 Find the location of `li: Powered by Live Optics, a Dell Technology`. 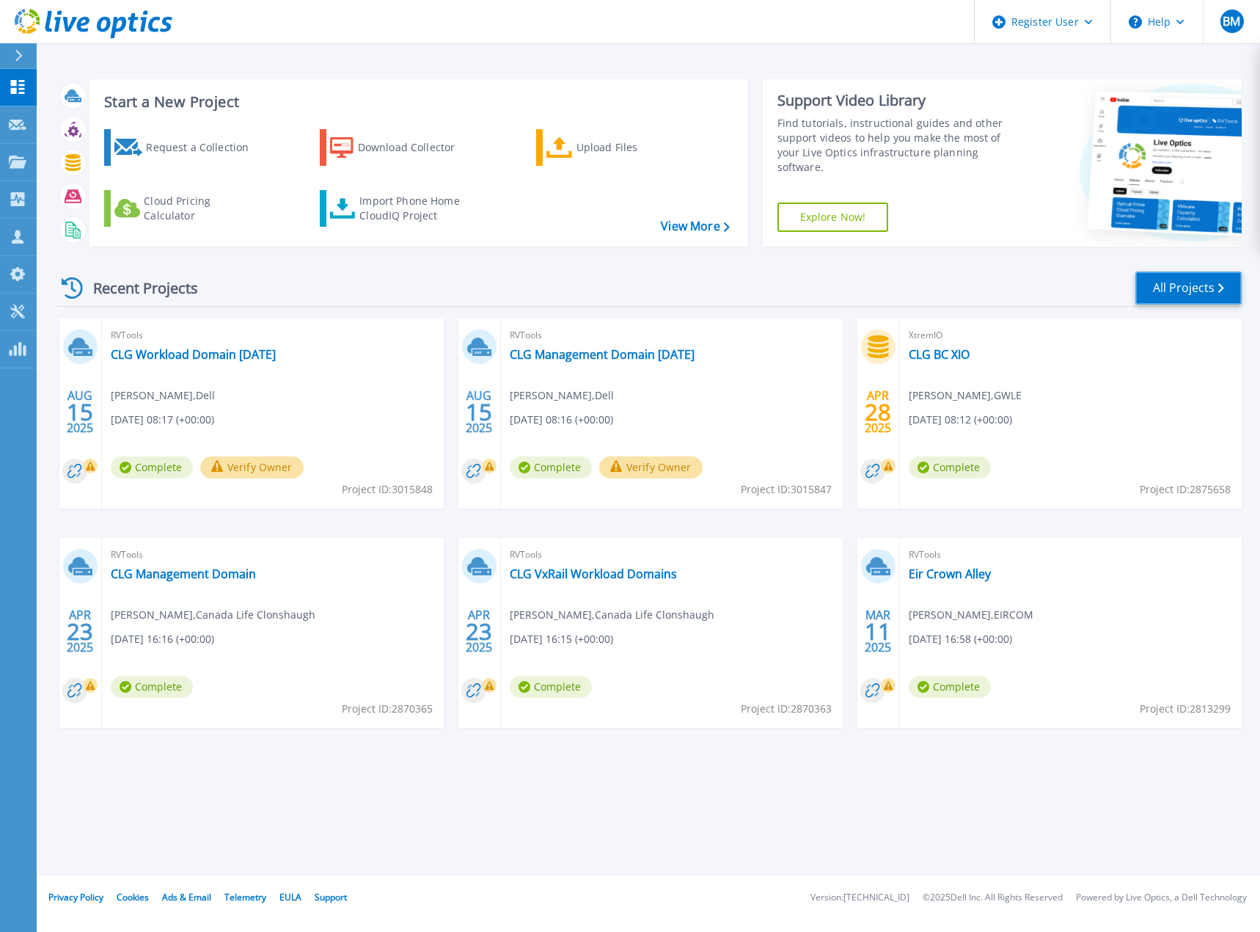

li: Powered by Live Optics, a Dell Technology is located at coordinates (1161, 897).